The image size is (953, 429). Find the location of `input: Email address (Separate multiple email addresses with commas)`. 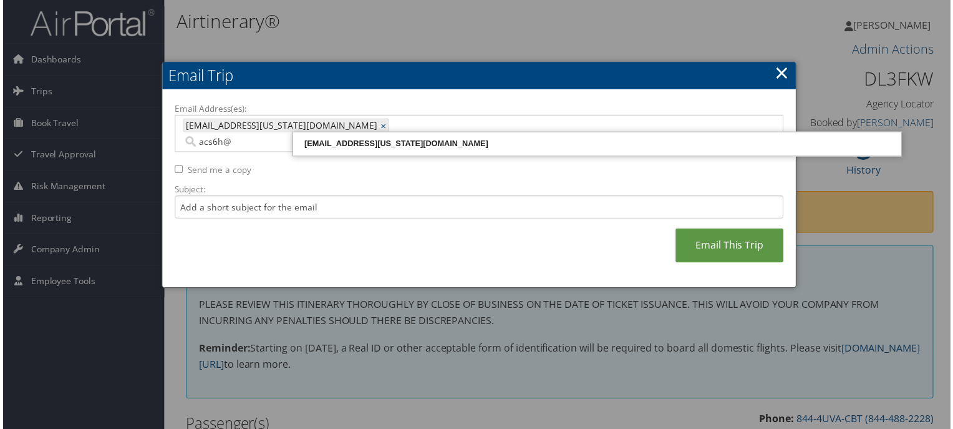

input: Email address (Separate multiple email addresses with commas) is located at coordinates (422, 142).